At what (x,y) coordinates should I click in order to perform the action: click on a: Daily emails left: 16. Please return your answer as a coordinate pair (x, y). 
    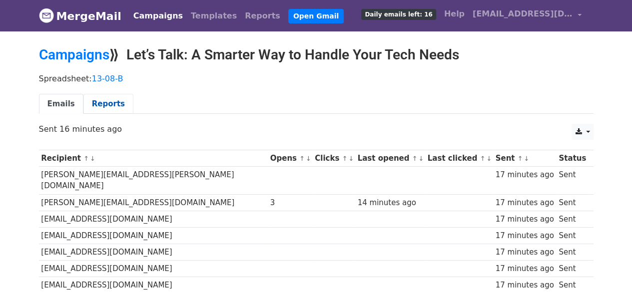
    Looking at the image, I should click on (398, 14).